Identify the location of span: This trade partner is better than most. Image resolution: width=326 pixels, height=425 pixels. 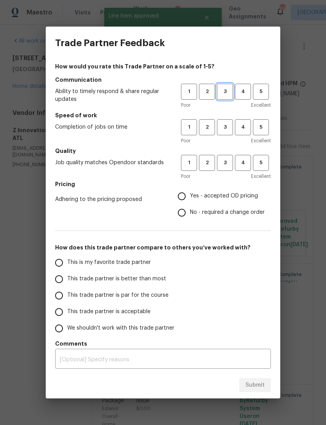
(116, 279).